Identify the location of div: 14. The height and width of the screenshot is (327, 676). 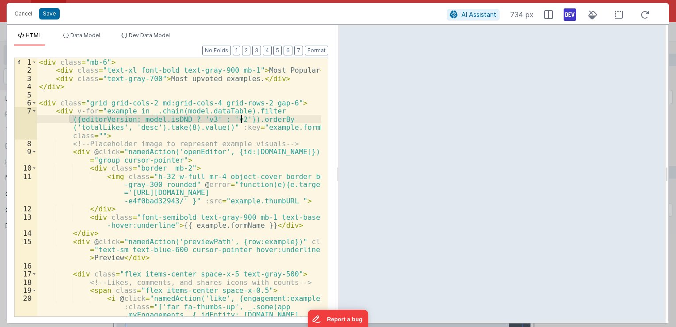
(26, 233).